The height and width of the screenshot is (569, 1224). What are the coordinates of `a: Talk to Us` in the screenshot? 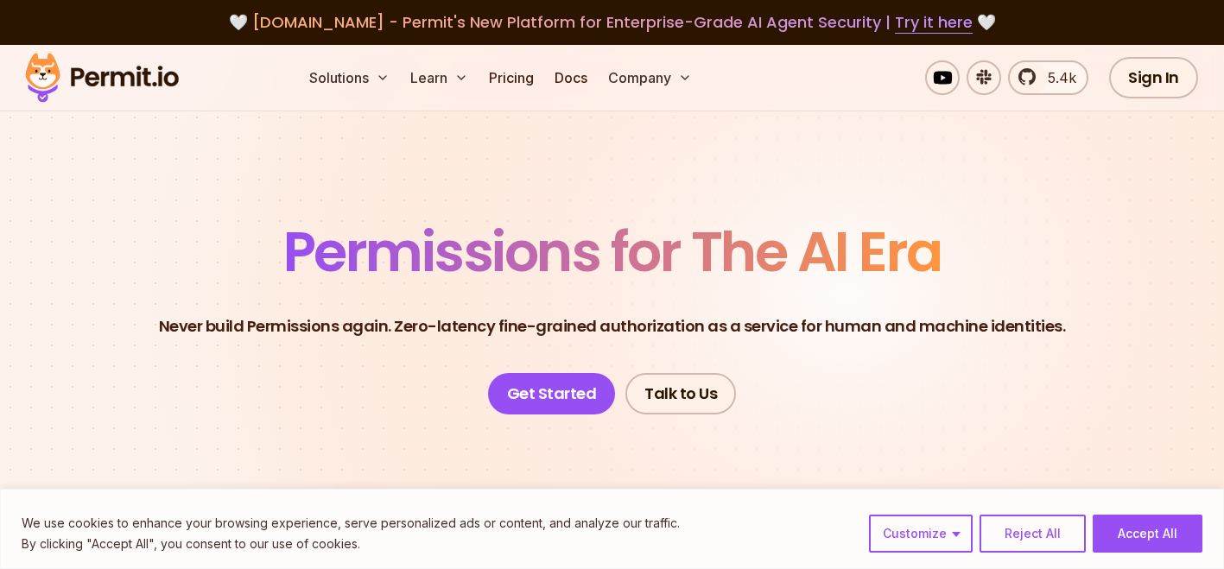 It's located at (681, 394).